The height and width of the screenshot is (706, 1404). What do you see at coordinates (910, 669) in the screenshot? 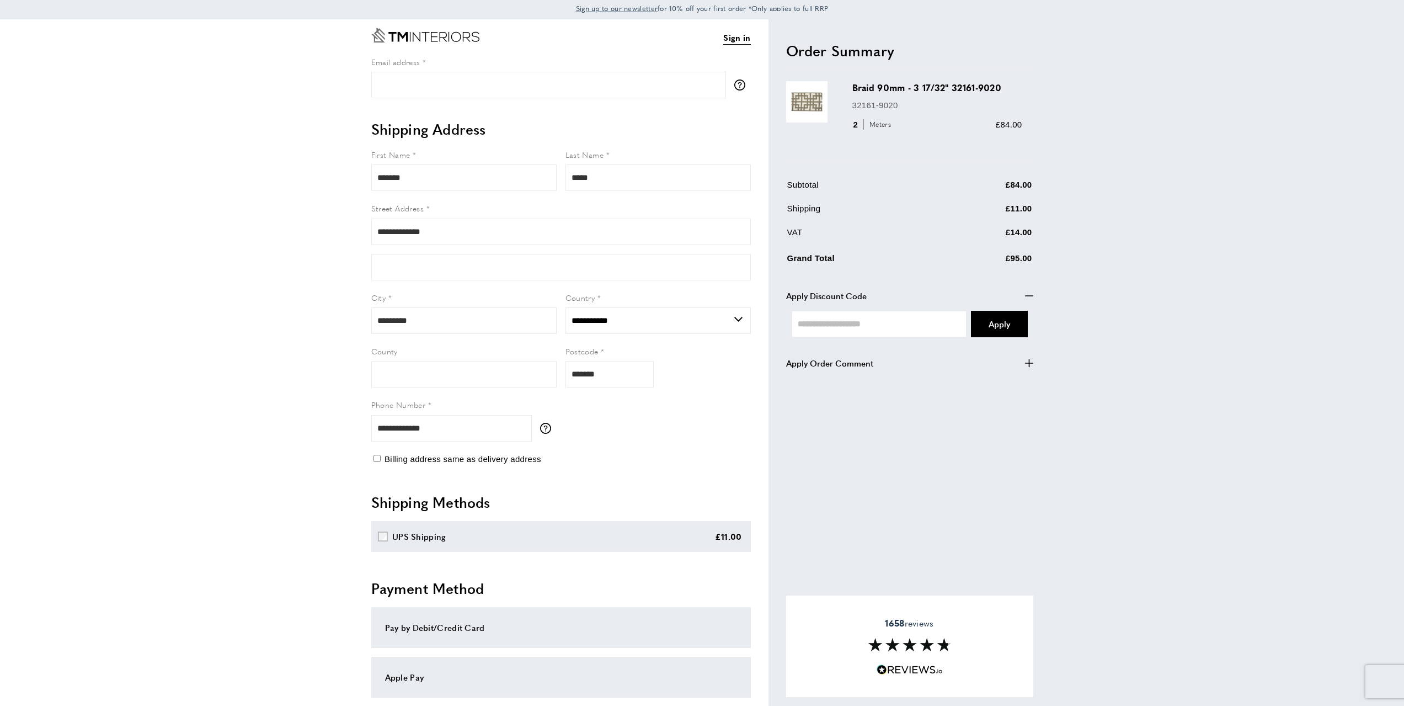
I see `img: Reviews.io 5 stars` at bounding box center [910, 669].